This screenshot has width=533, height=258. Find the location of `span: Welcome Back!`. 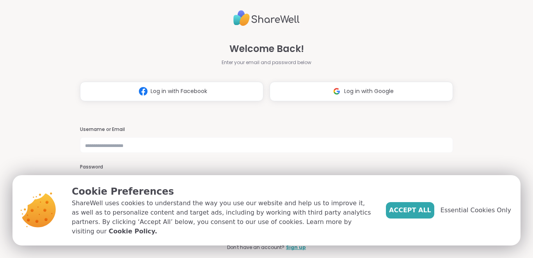

span: Welcome Back! is located at coordinates (266, 49).